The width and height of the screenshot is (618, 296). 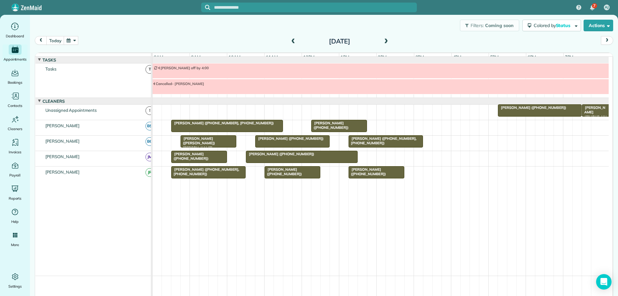 What do you see at coordinates (15, 30) in the screenshot?
I see `a: Dashboard` at bounding box center [15, 30].